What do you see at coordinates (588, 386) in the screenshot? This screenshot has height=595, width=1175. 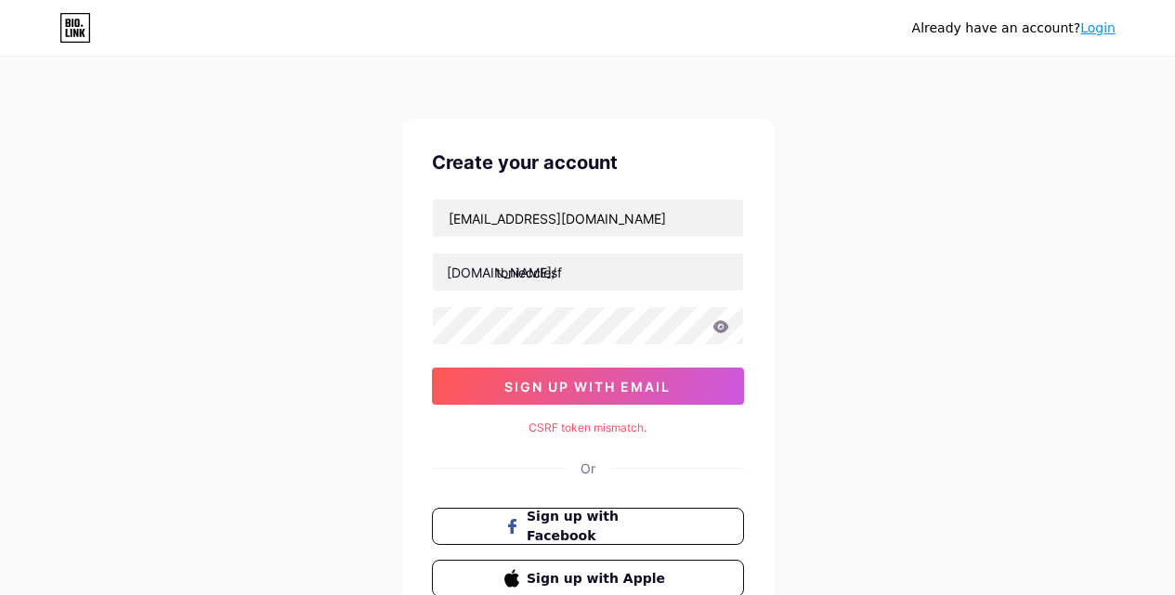 I see `button: sign up with email` at bounding box center [588, 386].